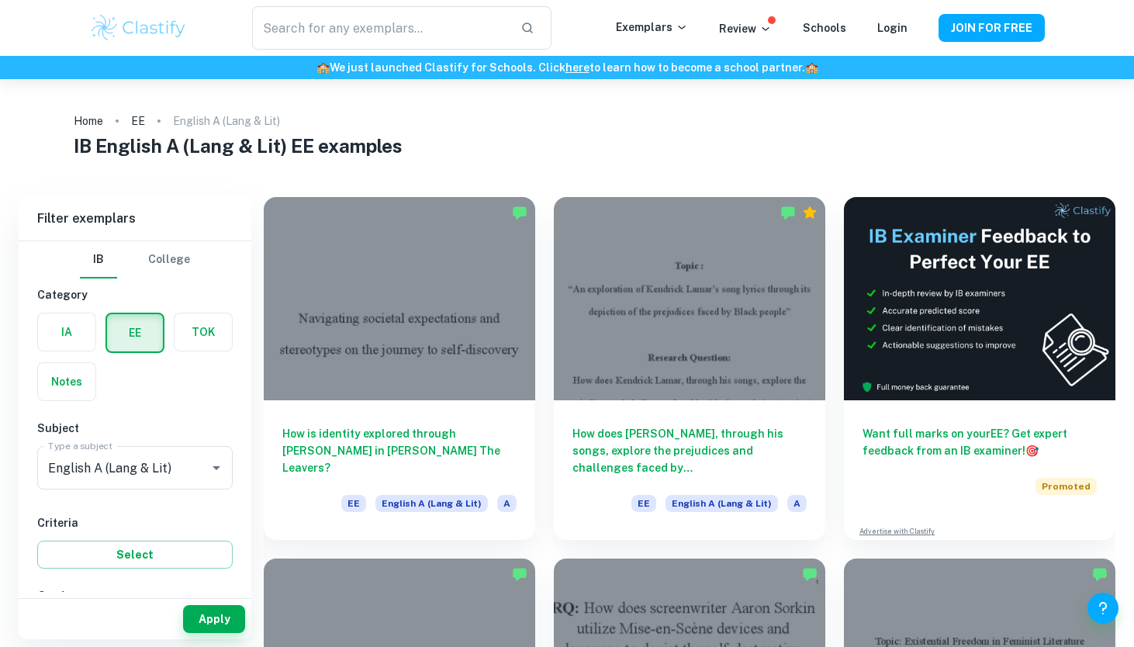 Image resolution: width=1134 pixels, height=647 pixels. What do you see at coordinates (135, 219) in the screenshot?
I see `h6: Filter exemplars` at bounding box center [135, 219].